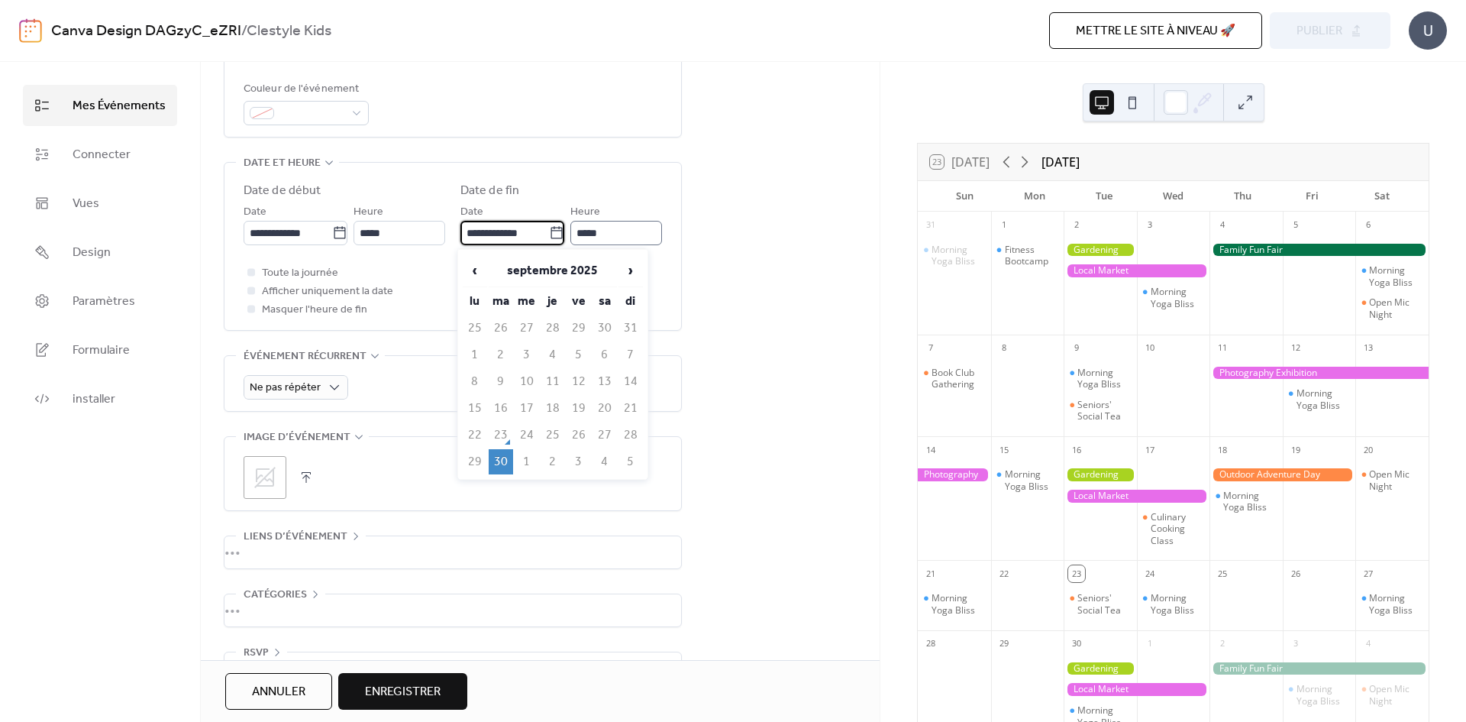  I want to click on td: 22, so click(475, 434).